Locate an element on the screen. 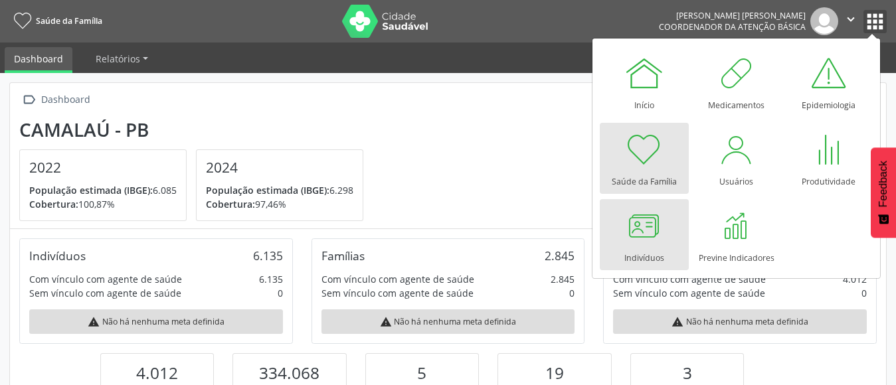 The width and height of the screenshot is (896, 385). div: Camalaú - PB is located at coordinates (196, 129).